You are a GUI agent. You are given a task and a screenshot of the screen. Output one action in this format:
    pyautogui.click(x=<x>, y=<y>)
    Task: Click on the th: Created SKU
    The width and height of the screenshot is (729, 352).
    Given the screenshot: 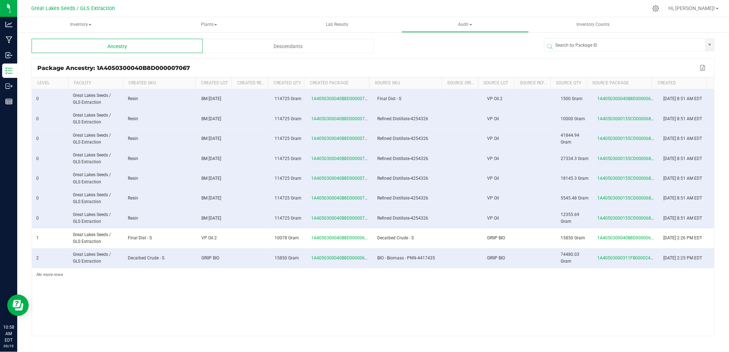 What is the action you would take?
    pyautogui.click(x=159, y=83)
    